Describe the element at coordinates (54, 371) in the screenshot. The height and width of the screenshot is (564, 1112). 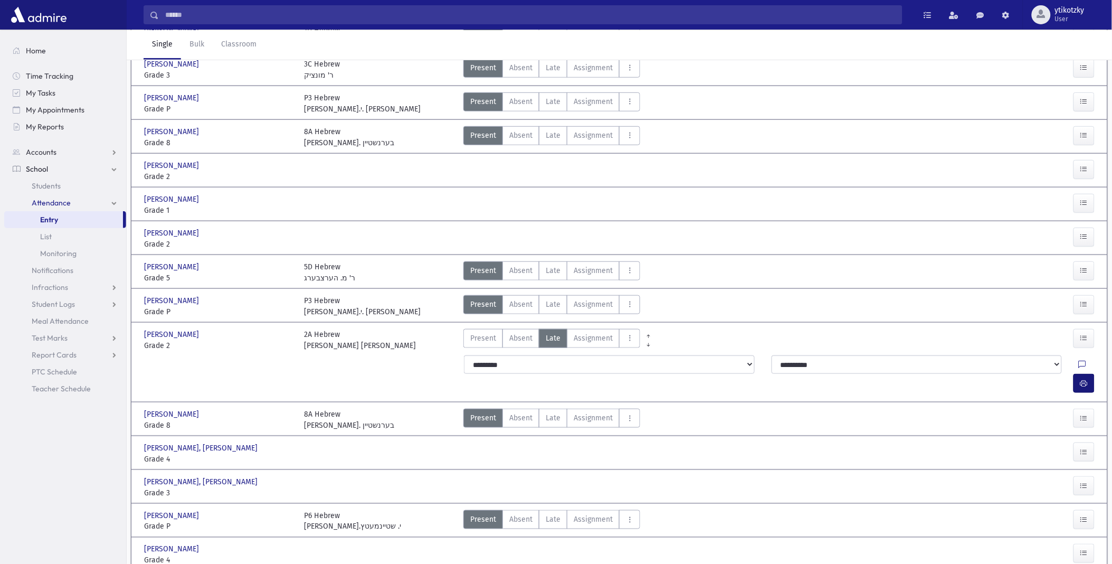
I see `span: PTC Schedule` at that location.